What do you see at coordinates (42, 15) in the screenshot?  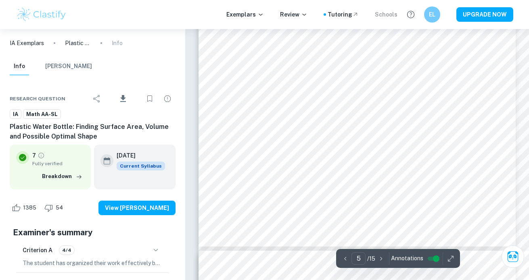 I see `img: Clastify logo` at bounding box center [42, 15].